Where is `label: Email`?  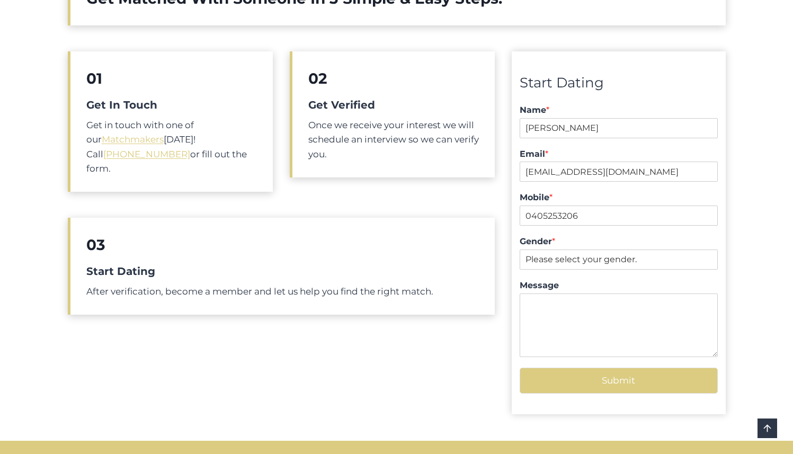 label: Email is located at coordinates (618, 154).